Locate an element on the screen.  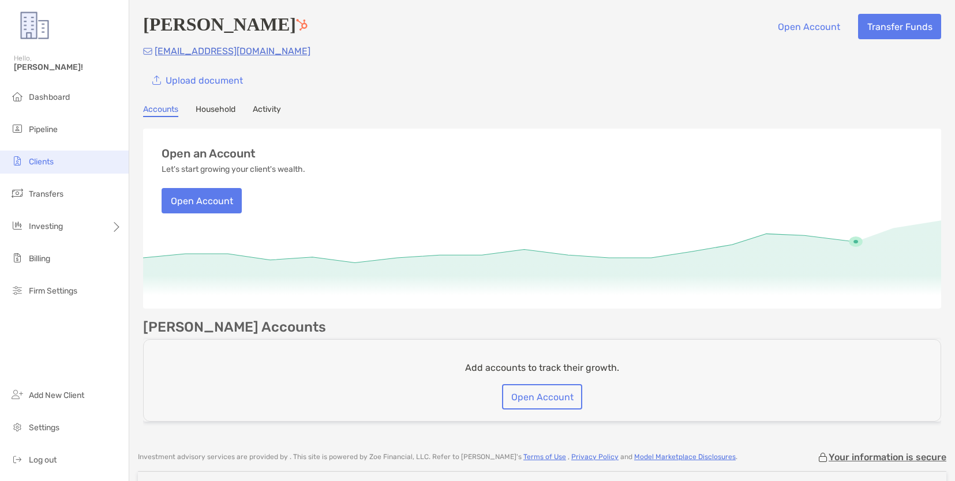
img: investing icon is located at coordinates (17, 226).